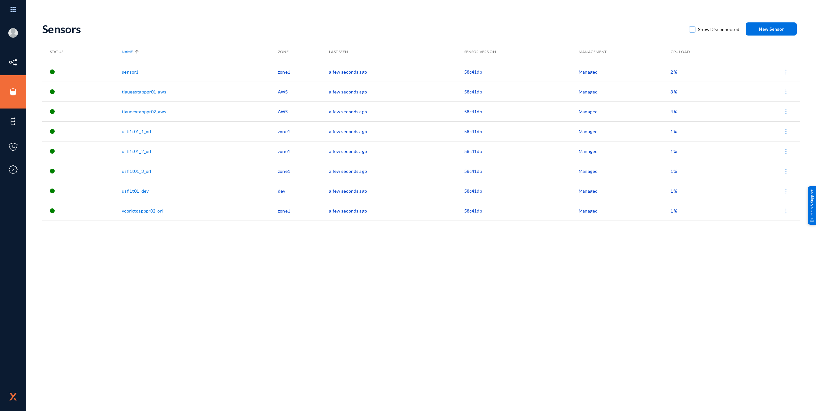  What do you see at coordinates (812, 205) in the screenshot?
I see `div: Help & Support` at bounding box center [812, 205].